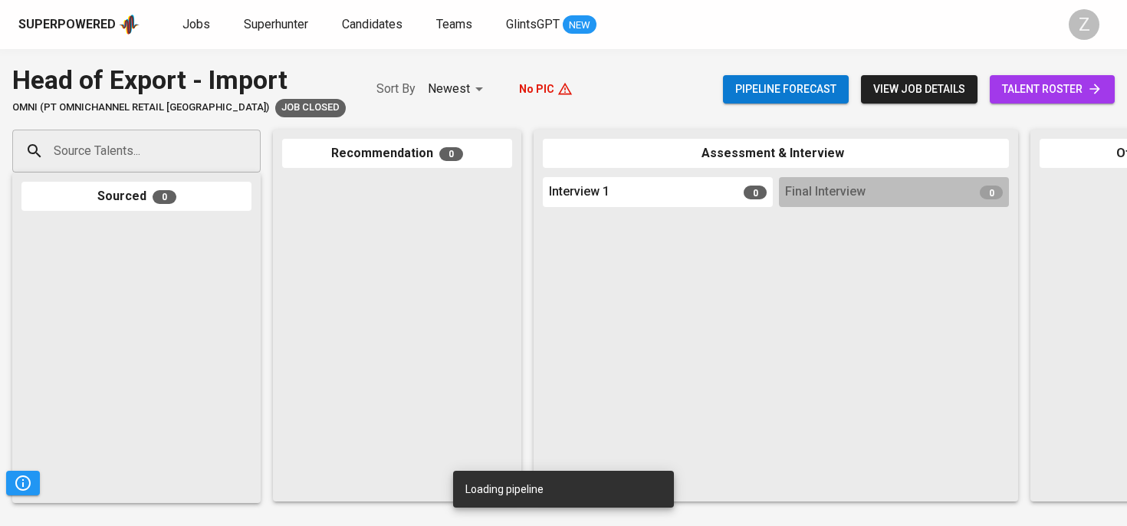 This screenshot has height=526, width=1127. What do you see at coordinates (137, 196) in the screenshot?
I see `div: Sourced` at bounding box center [137, 196].